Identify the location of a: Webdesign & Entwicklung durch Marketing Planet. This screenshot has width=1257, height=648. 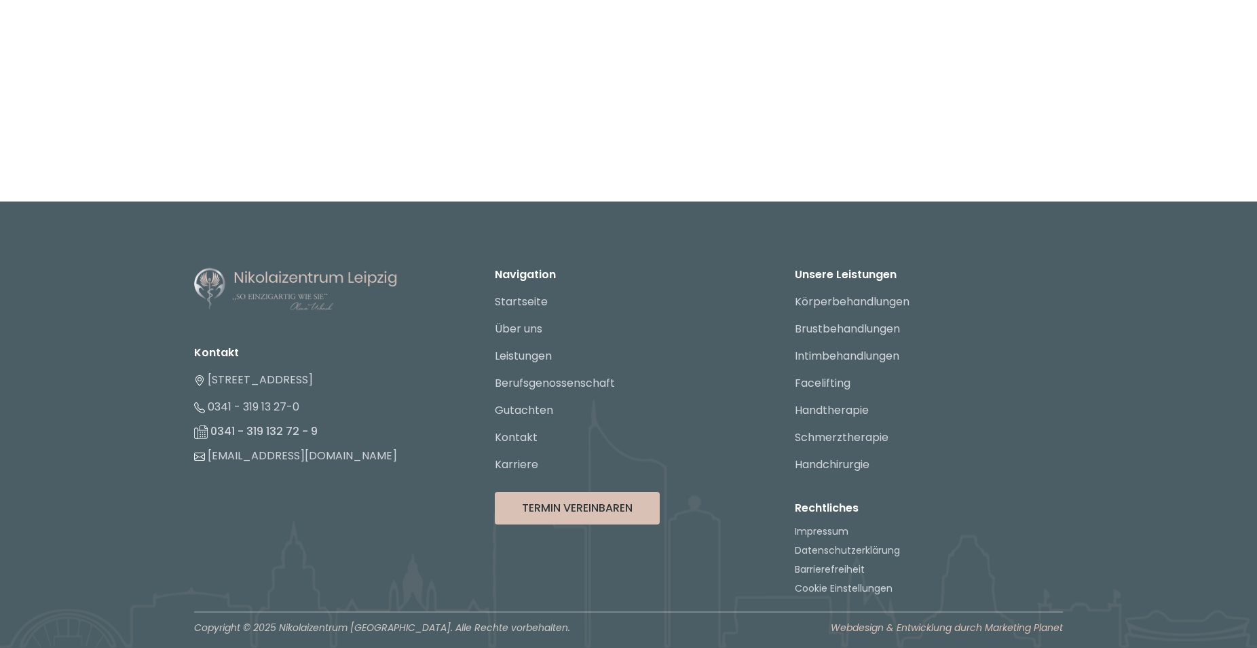
(947, 630).